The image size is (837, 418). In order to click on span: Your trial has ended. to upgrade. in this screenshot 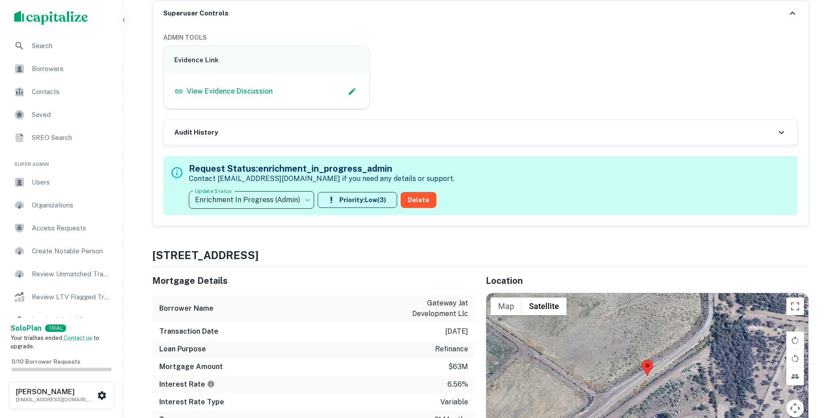, I will do `click(55, 342)`.